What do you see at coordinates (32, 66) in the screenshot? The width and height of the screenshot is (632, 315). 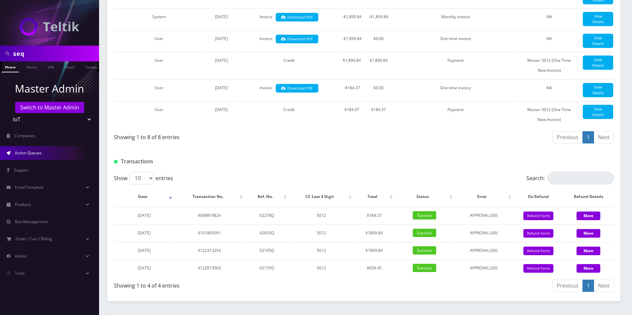 I see `a: Name` at bounding box center [32, 66].